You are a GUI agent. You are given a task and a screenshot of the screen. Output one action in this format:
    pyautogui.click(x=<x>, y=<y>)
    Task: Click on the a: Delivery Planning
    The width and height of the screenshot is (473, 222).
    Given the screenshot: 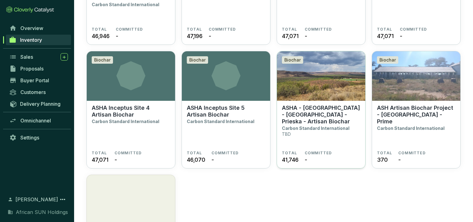 What is the action you would take?
    pyautogui.click(x=39, y=103)
    